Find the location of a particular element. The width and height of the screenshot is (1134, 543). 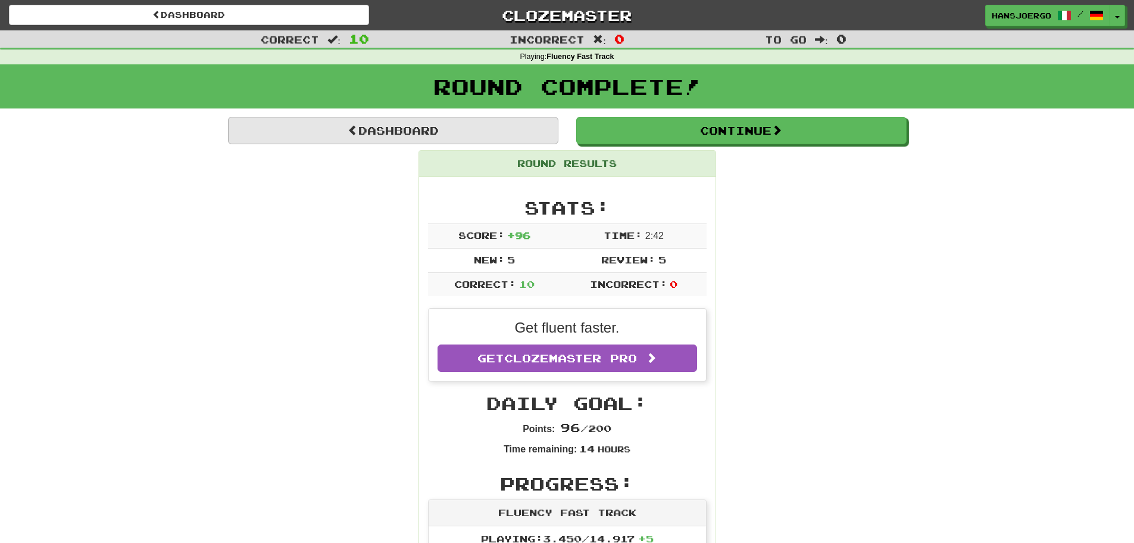

span: 14 is located at coordinates (587, 448).